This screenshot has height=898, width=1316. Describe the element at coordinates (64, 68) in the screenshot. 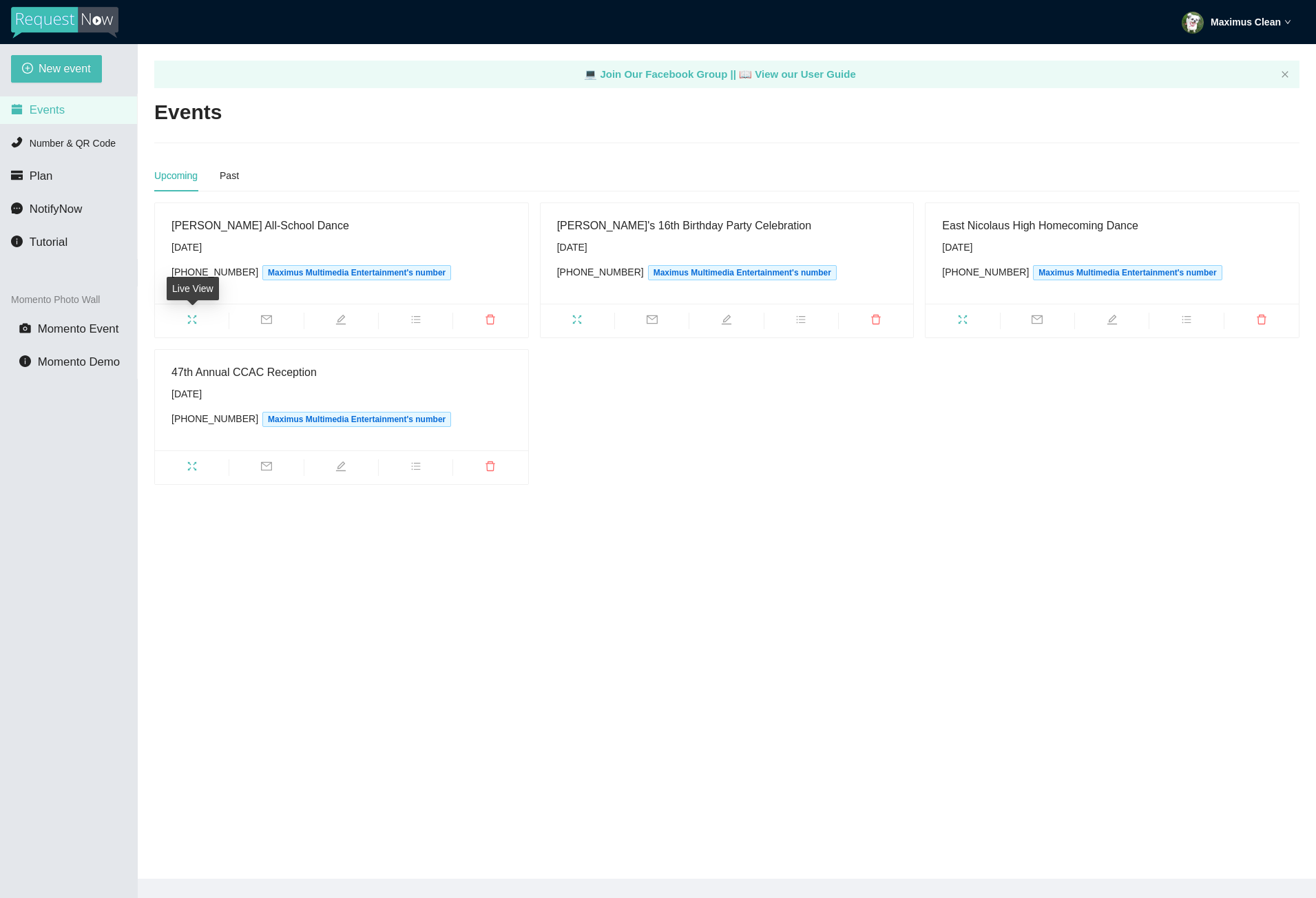

I see `span: New event` at that location.